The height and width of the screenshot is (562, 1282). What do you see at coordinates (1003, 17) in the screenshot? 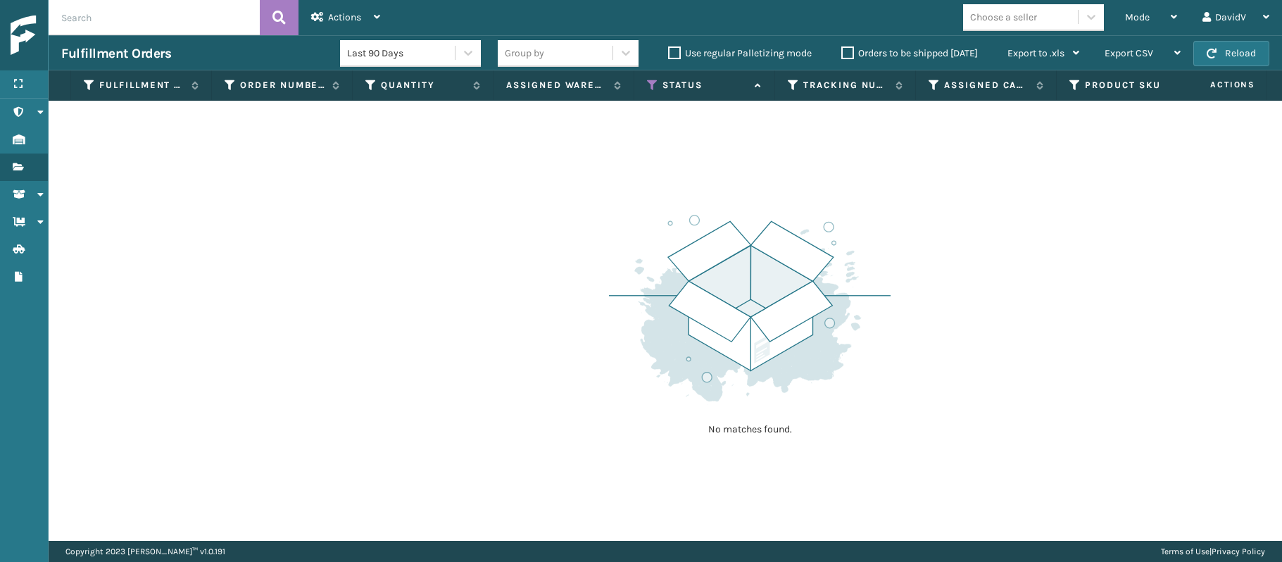
I see `div: Choose a seller` at bounding box center [1003, 17].